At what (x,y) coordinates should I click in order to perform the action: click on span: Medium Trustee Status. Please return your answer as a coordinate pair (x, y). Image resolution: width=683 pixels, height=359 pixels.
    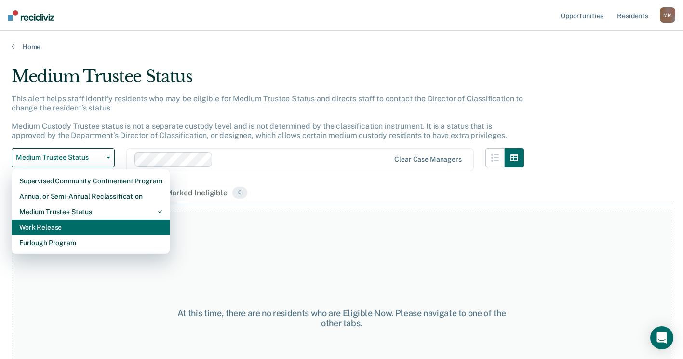
    Looking at the image, I should click on (59, 157).